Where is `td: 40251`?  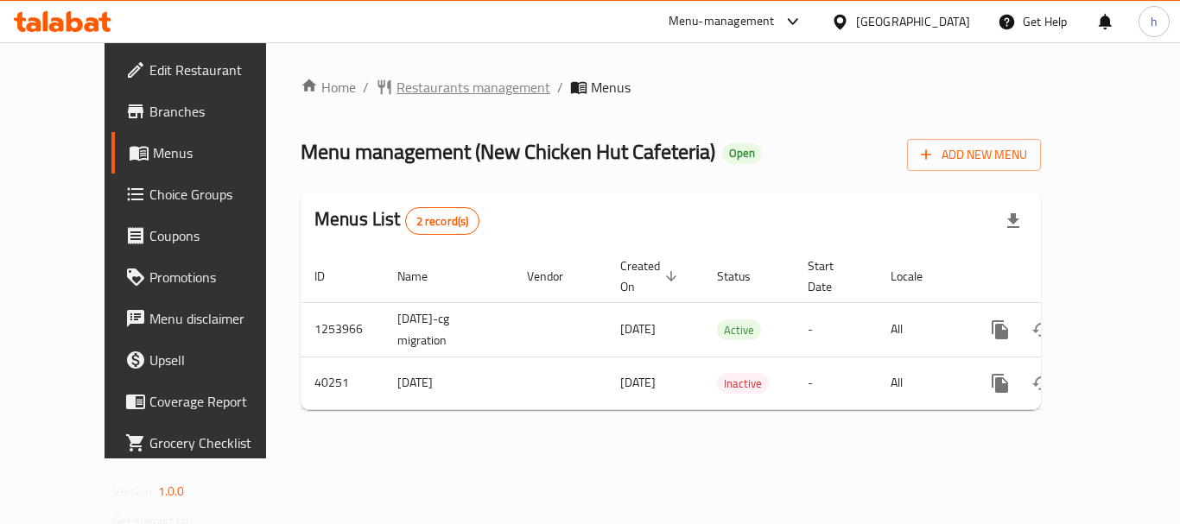 td: 40251 is located at coordinates (342, 383).